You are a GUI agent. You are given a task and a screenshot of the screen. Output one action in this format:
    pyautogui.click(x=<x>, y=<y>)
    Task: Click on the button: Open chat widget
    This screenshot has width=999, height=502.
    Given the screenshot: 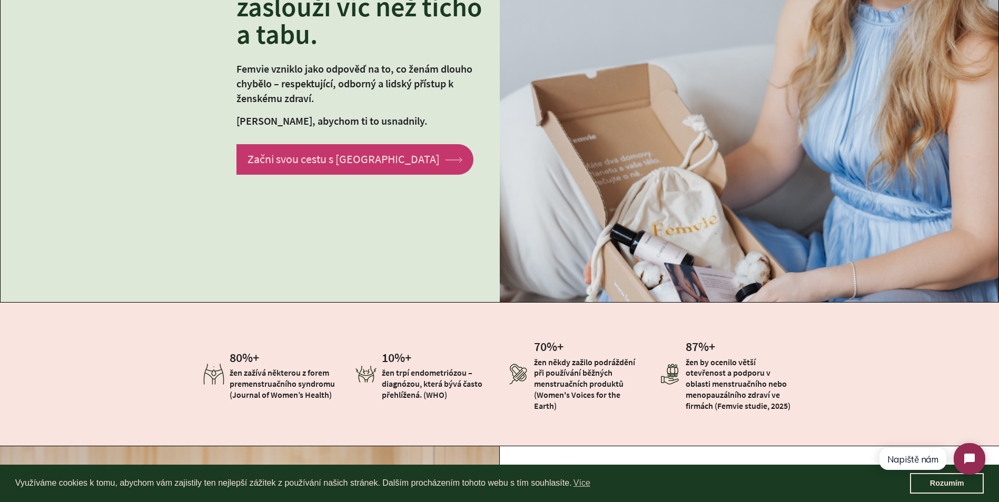 What is the action you would take?
    pyautogui.click(x=100, y=25)
    